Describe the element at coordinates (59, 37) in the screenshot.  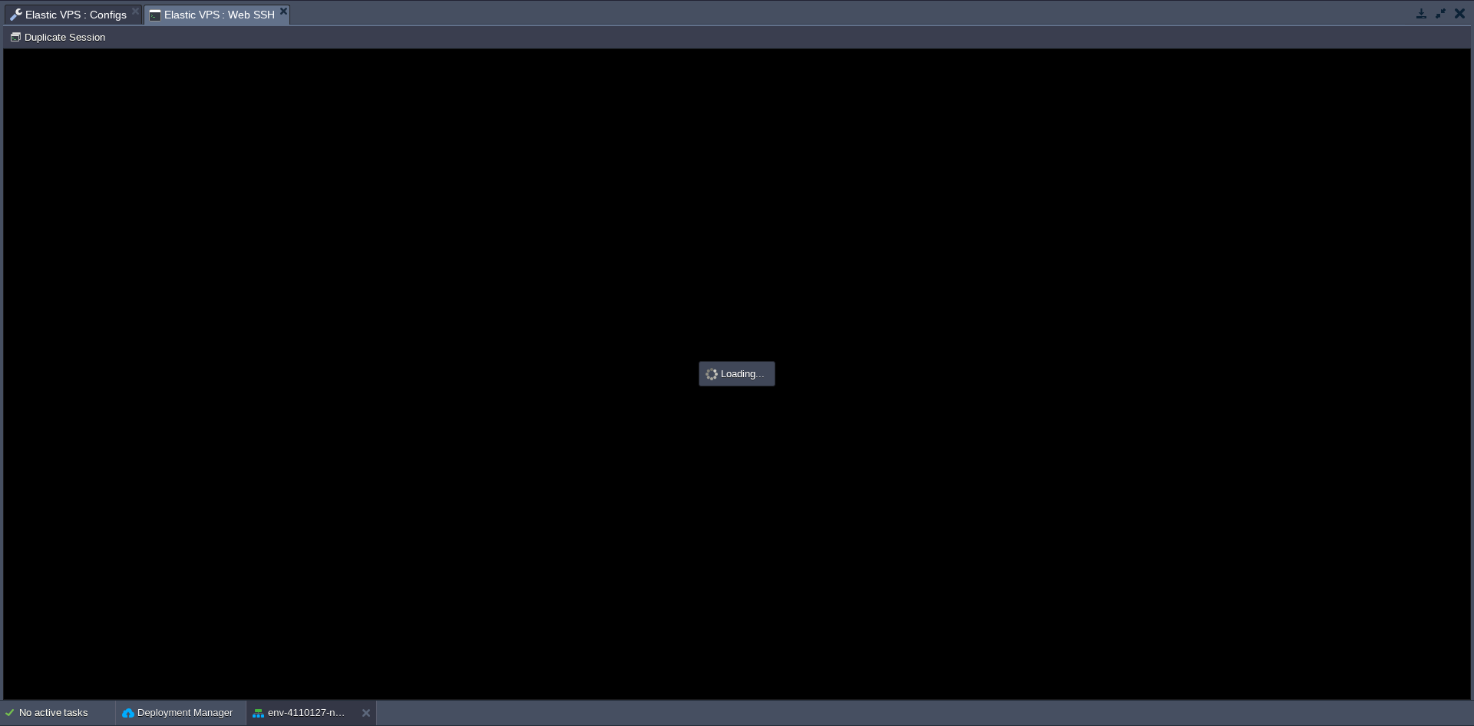
I see `button: Duplicate Session` at that location.